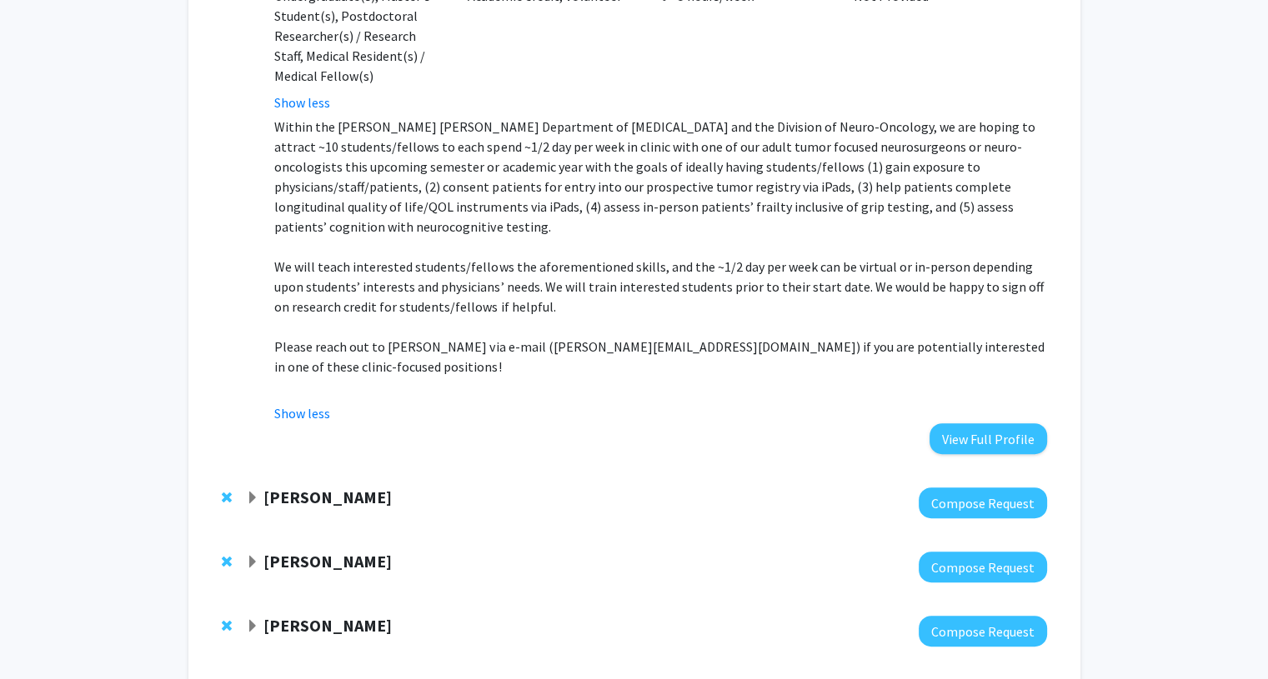 The height and width of the screenshot is (679, 1268). What do you see at coordinates (983, 503) in the screenshot?
I see `button: Compose Request to Arvind Pathak` at bounding box center [983, 503].